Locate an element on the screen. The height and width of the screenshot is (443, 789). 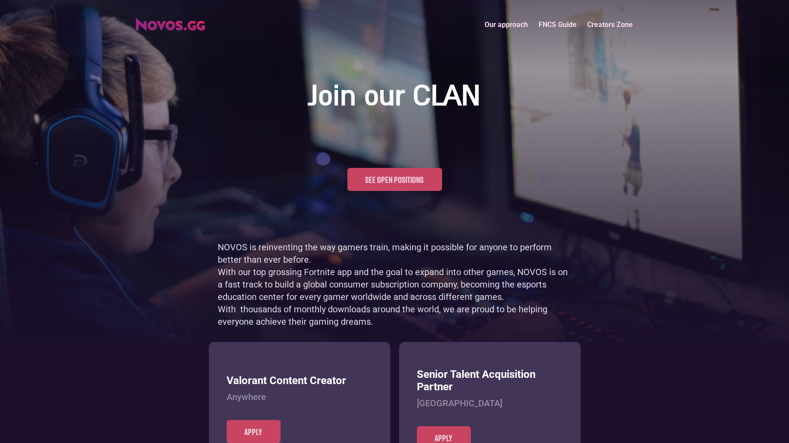
p: NOVOS is reinventing the way gamers train, making it possible for anyone to perform better than e... is located at coordinates (395, 284).